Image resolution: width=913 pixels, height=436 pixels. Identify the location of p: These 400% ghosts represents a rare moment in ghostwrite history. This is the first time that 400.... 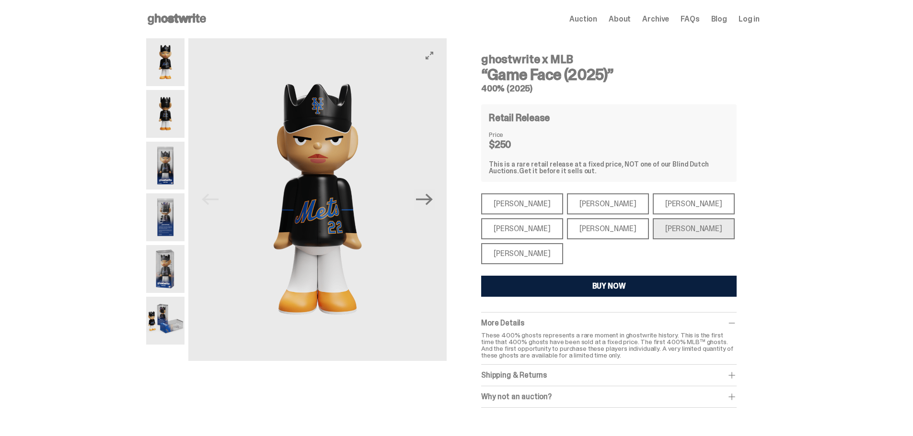
(608, 345).